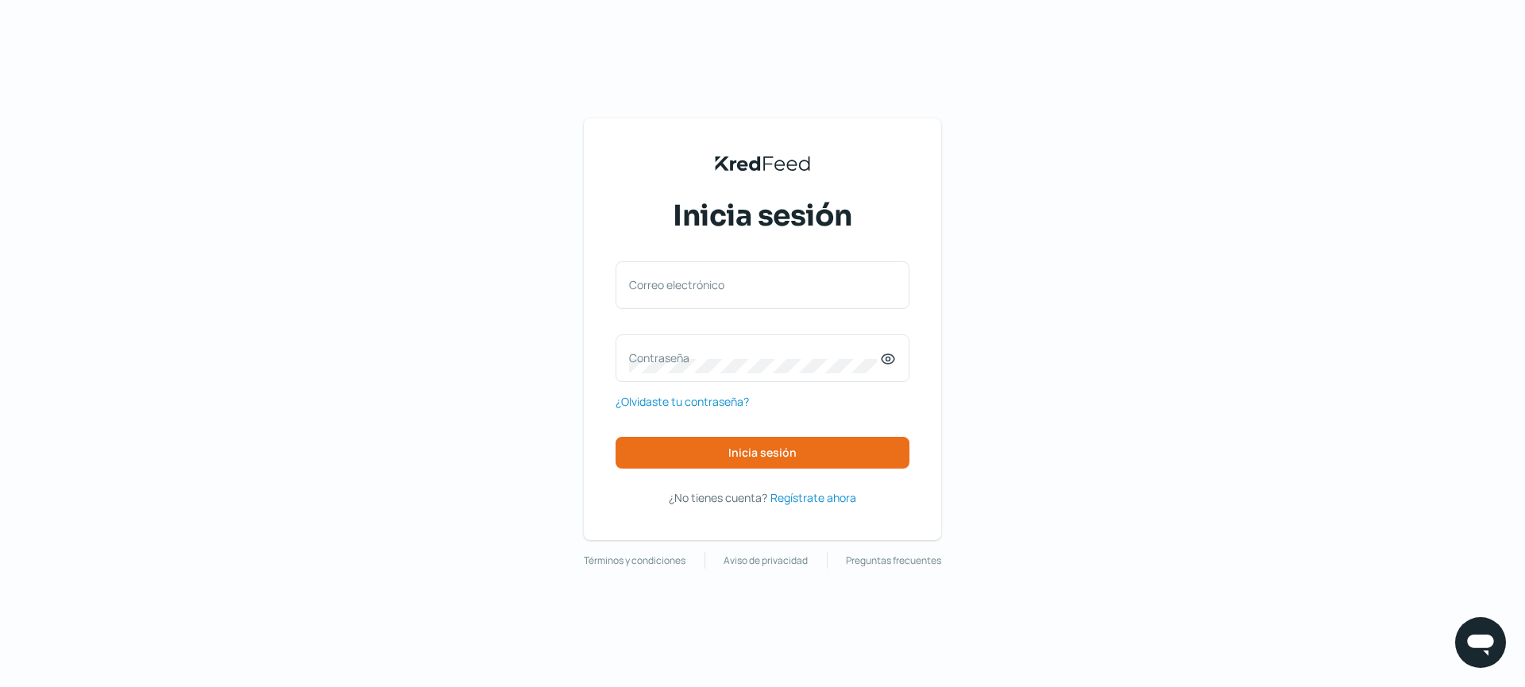  What do you see at coordinates (766, 561) in the screenshot?
I see `a: Aviso de privacidad` at bounding box center [766, 561].